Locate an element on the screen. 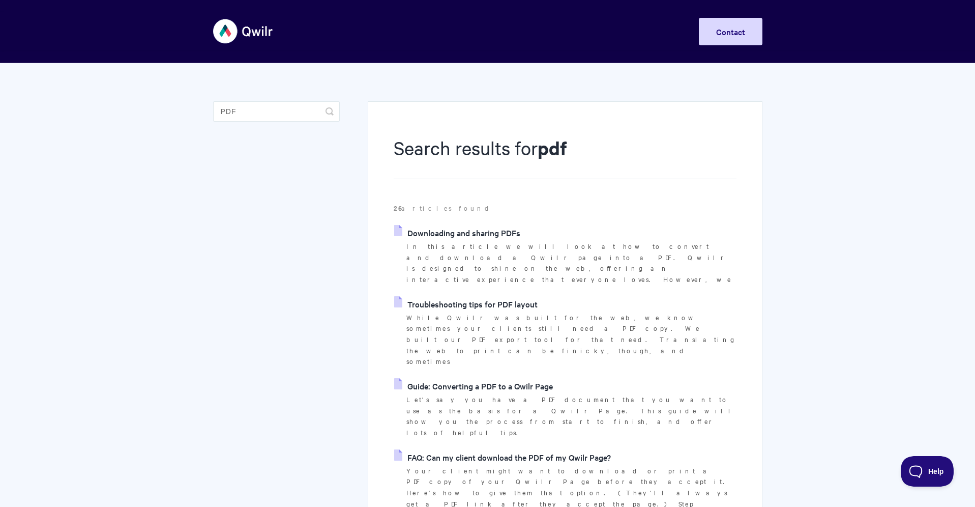 This screenshot has width=975, height=507. p: In this article we will look at how to convert and download a Qwilr page into a PDF. Qwilr is des... is located at coordinates (571, 262).